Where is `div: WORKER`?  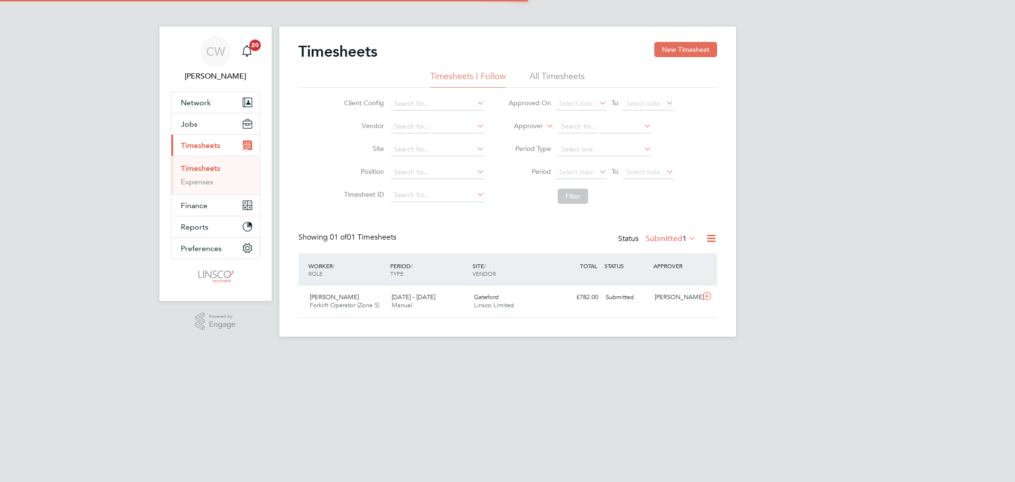 div: WORKER is located at coordinates (347, 269).